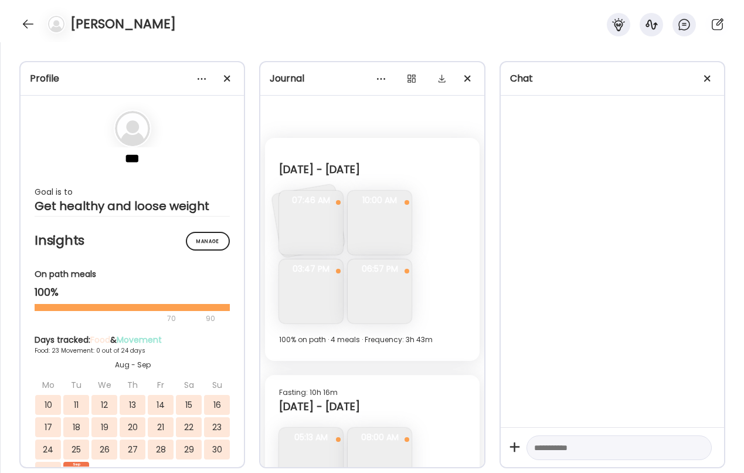  Describe the element at coordinates (133, 385) in the screenshot. I see `div: Th` at that location.